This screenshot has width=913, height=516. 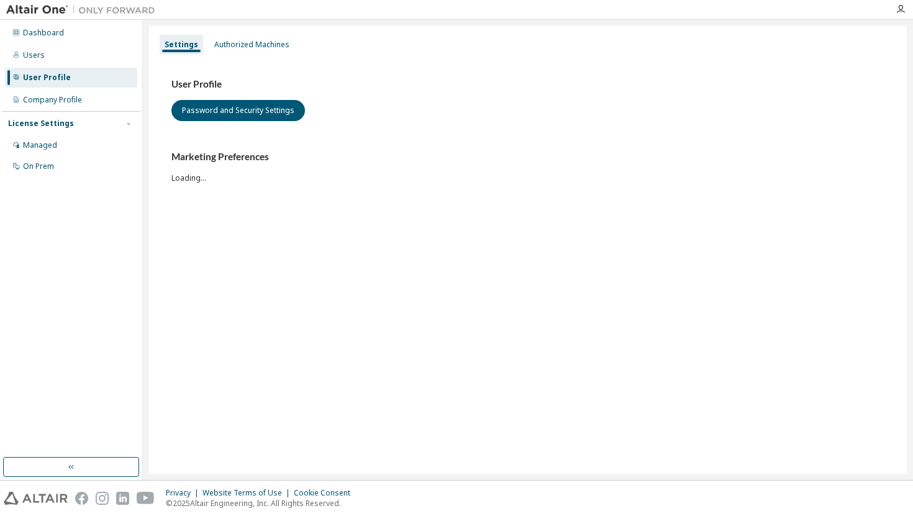 I want to click on div: On Prem, so click(x=39, y=167).